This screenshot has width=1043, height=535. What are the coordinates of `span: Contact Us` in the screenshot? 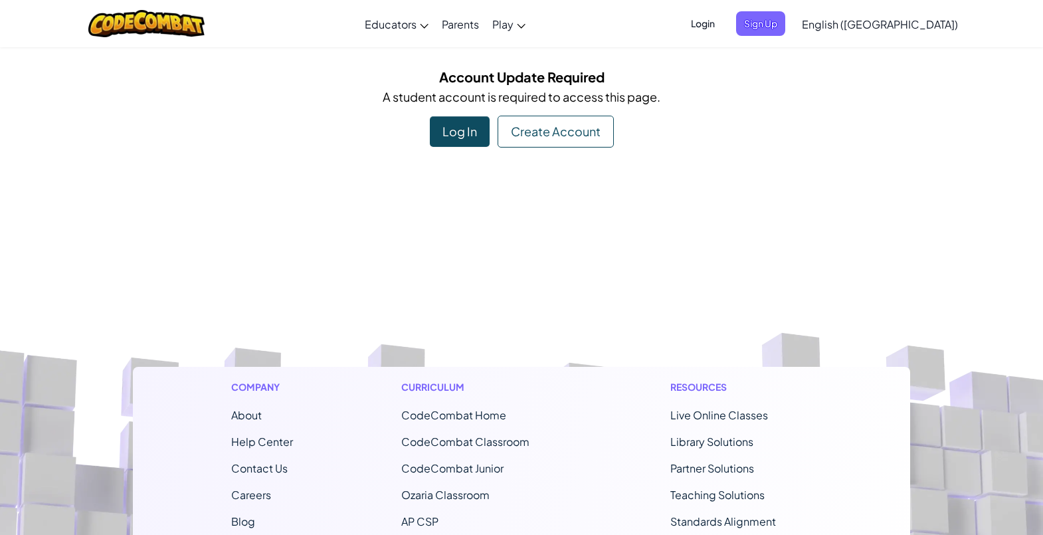 It's located at (259, 468).